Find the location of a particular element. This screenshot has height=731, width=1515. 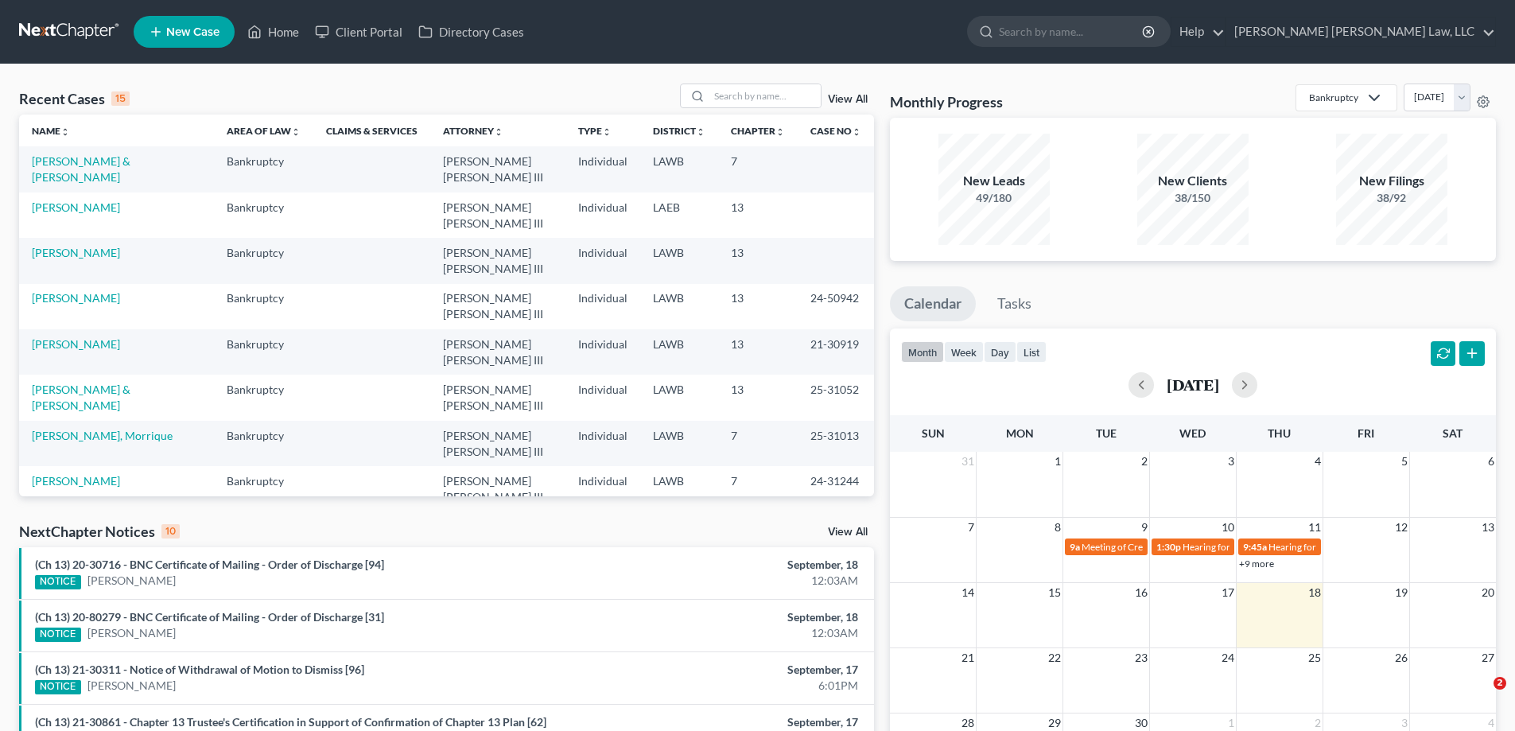

a: Typeunfold_more is located at coordinates (595, 130).